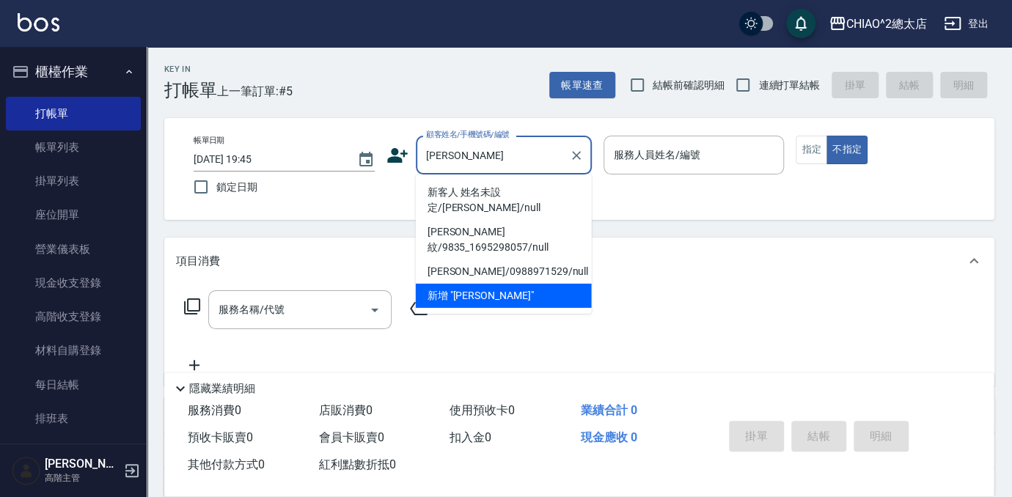  What do you see at coordinates (346, 410) in the screenshot?
I see `span: 店販消費 0` at bounding box center [346, 410].